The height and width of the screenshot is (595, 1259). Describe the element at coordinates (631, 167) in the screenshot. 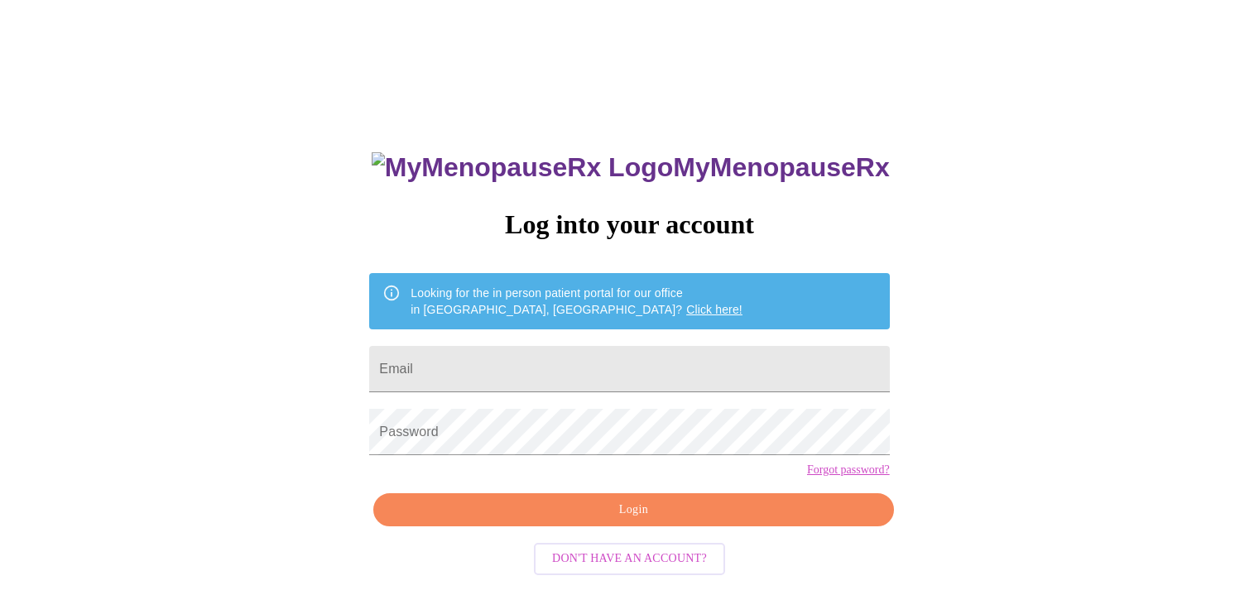

I see `h3: MyMenopauseRx` at that location.